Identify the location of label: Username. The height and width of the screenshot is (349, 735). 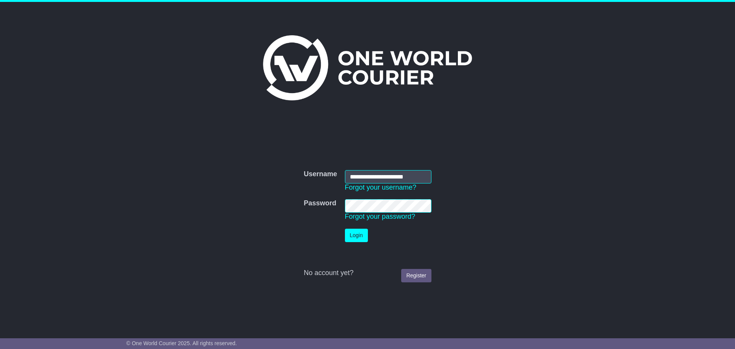
(320, 174).